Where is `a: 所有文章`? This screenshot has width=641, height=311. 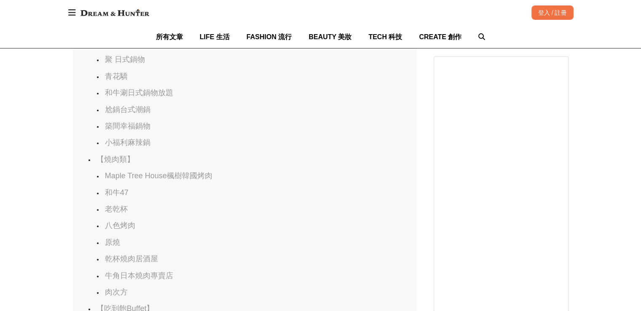 a: 所有文章 is located at coordinates (169, 37).